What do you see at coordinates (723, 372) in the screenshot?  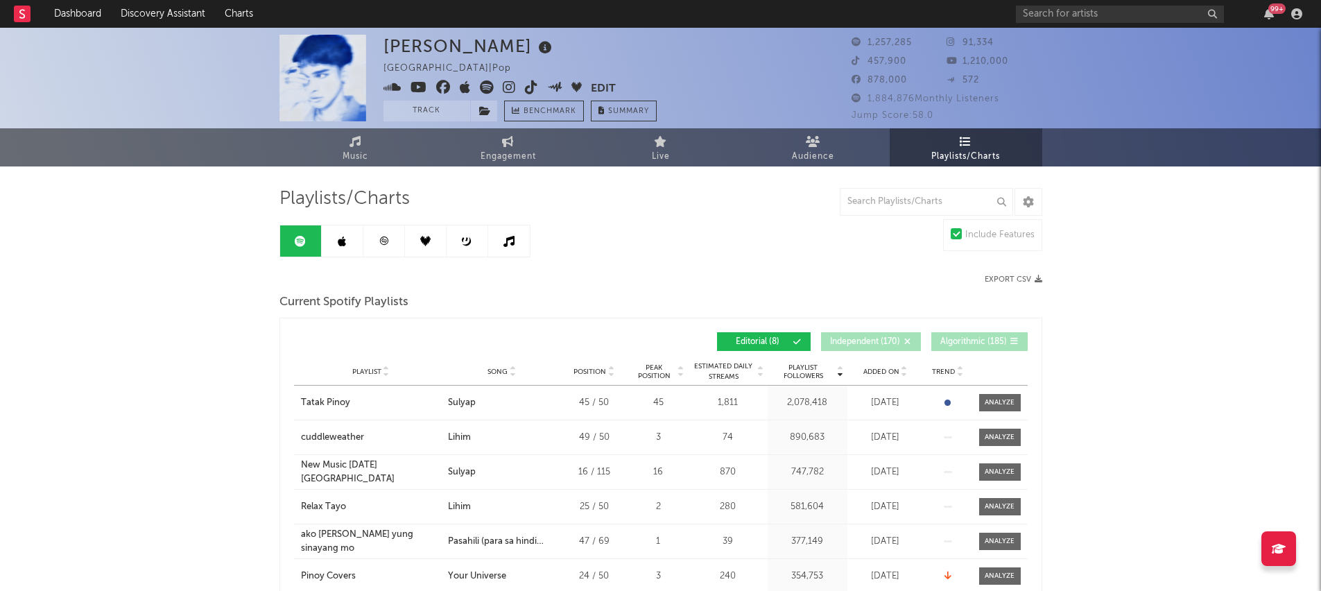 I see `span: Estimated Daily Streams` at bounding box center [723, 372].